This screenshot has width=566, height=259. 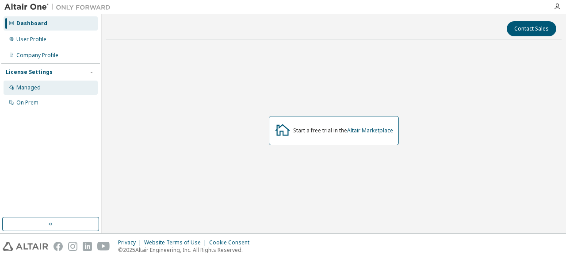 What do you see at coordinates (104, 246) in the screenshot?
I see `img: youtube.svg` at bounding box center [104, 246].